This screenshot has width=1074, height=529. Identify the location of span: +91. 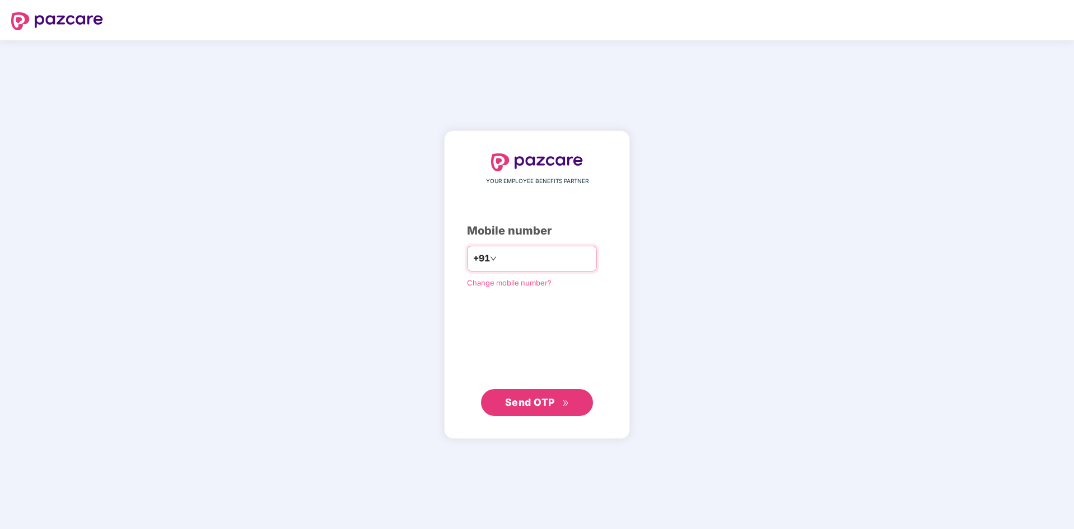
(481, 258).